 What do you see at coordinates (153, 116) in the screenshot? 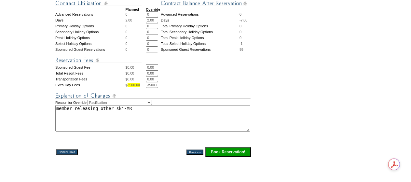
I see `td: Reason for Override:` at bounding box center [153, 116].